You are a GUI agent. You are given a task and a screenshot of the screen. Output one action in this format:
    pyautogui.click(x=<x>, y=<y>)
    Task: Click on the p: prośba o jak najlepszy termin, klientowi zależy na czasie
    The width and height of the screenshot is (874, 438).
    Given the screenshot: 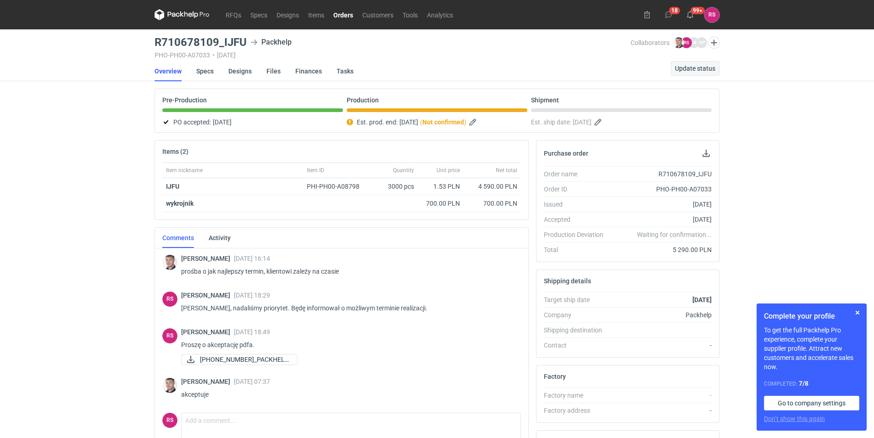 What is the action you would take?
    pyautogui.click(x=347, y=271)
    